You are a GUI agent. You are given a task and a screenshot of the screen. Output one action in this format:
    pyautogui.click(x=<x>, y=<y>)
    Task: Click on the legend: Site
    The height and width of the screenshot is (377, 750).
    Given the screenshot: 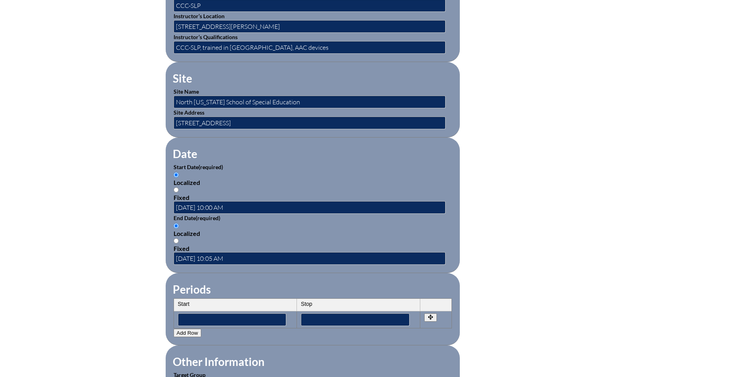 What is the action you would take?
    pyautogui.click(x=182, y=78)
    